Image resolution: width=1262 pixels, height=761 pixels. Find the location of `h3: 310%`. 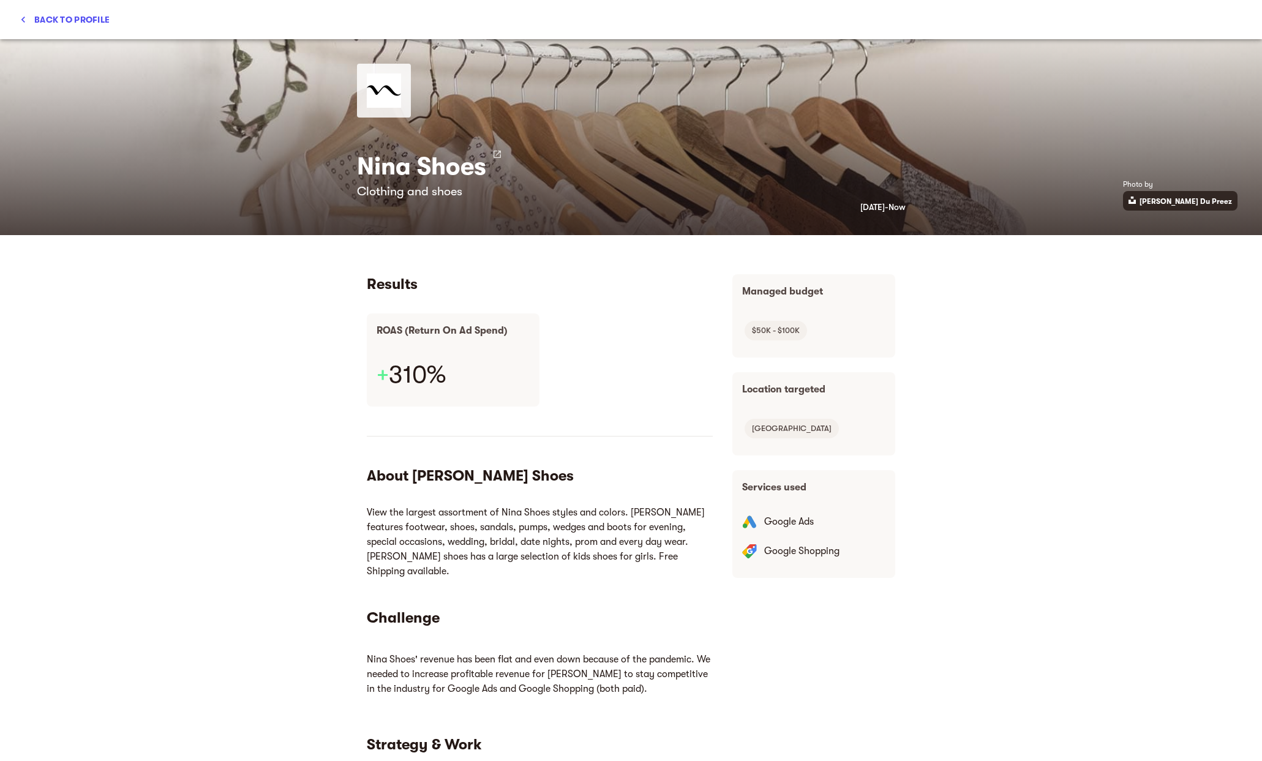

h3: 310% is located at coordinates (411, 375).